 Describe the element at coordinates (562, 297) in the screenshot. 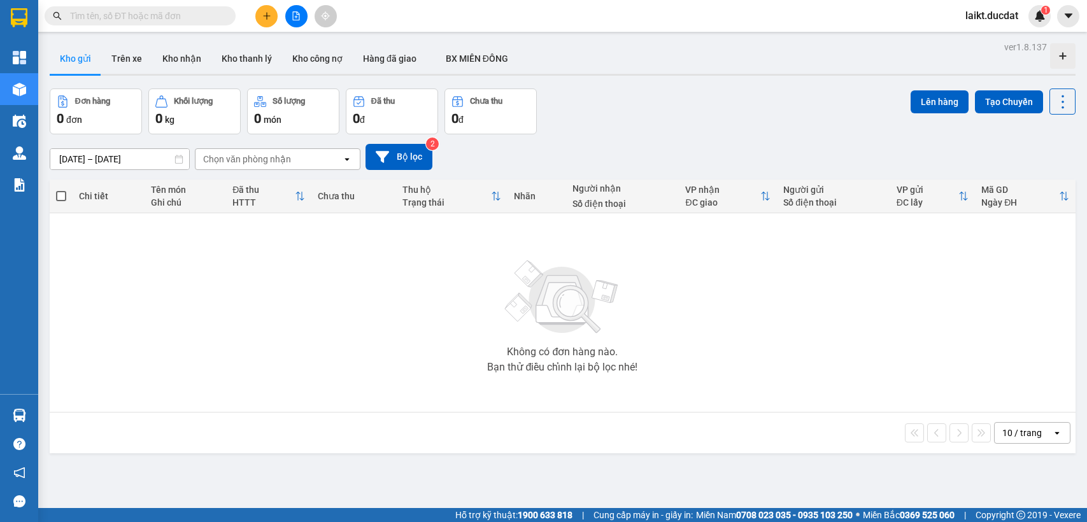

I see `img: svg+xml;base64,PHN2ZyBjbGFzcz0ibGlzdC1wbHVnX19zdmciIHhtbG5zPSJodHRwOi8vd3d3LnczLm9yZy8yMDAwL3N2Zy...` at that location.